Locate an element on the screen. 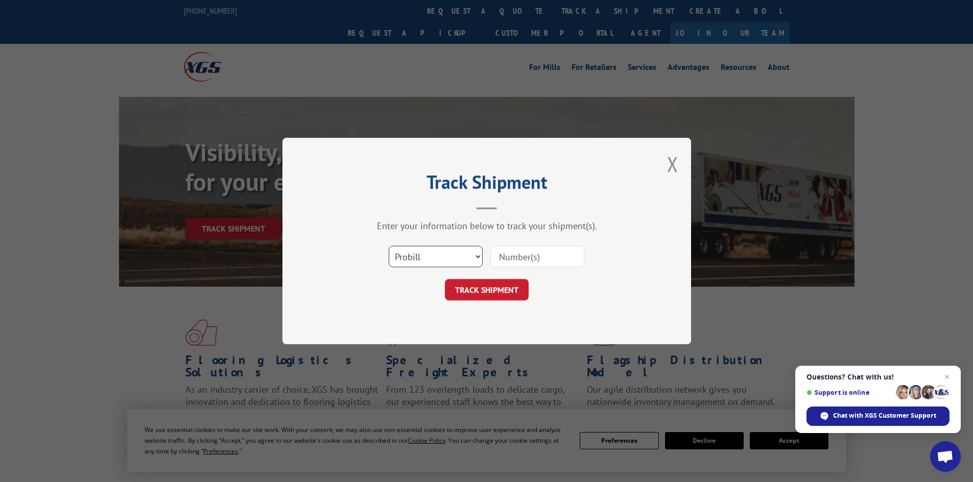 The height and width of the screenshot is (482, 973). span: Support is online is located at coordinates (849, 393).